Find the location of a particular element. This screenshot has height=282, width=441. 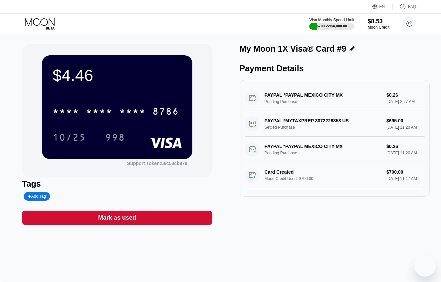

div: $8.53 is located at coordinates (378, 21).